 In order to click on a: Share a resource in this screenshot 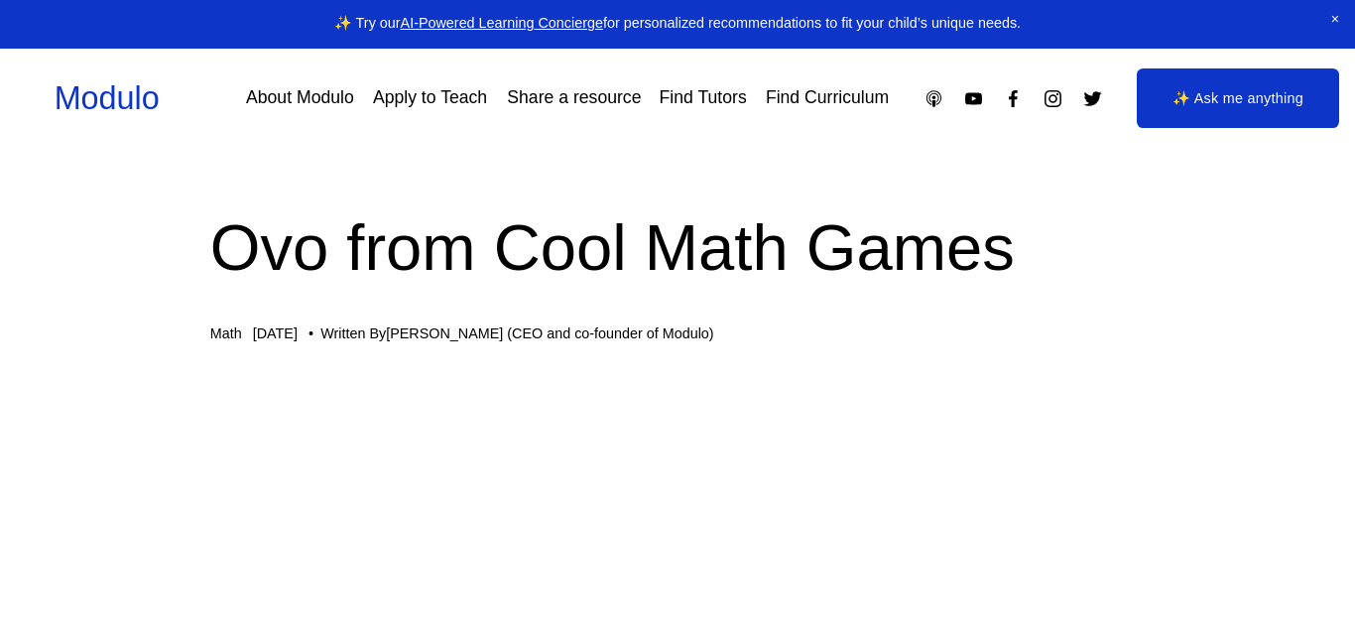, I will do `click(573, 98)`.